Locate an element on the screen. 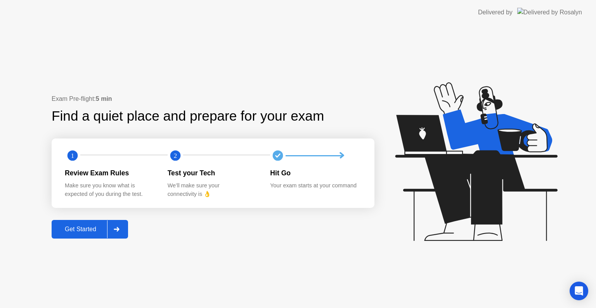 The image size is (596, 308). div: Make sure you know what is expected of you during the test. is located at coordinates (110, 190).